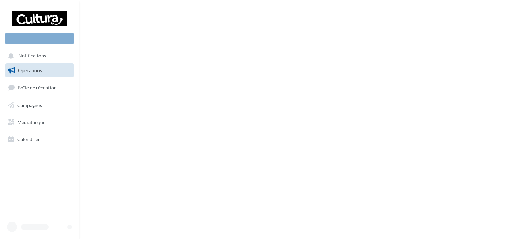 Image resolution: width=528 pixels, height=239 pixels. I want to click on span: Opérations, so click(30, 70).